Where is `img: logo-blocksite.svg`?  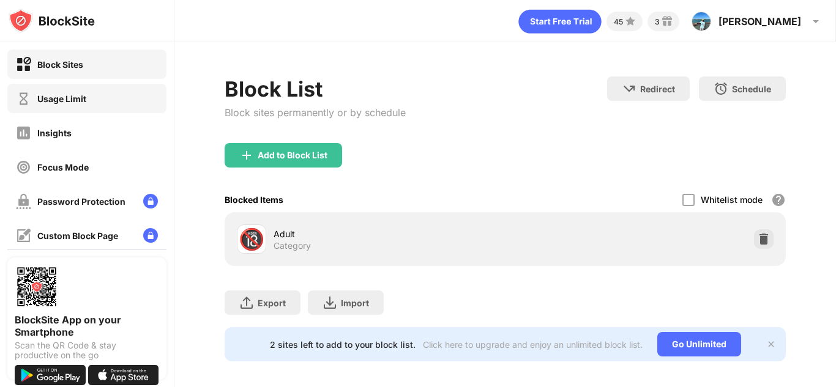
img: logo-blocksite.svg is located at coordinates (51, 21).